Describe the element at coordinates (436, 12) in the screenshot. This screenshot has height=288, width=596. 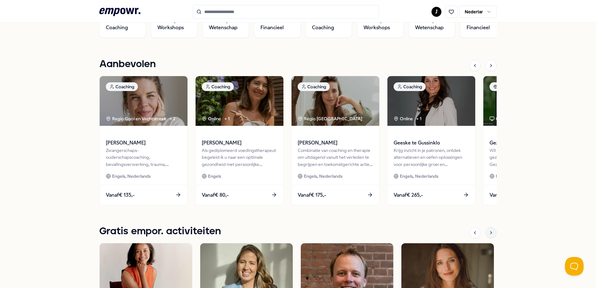
I see `button: J` at that location.